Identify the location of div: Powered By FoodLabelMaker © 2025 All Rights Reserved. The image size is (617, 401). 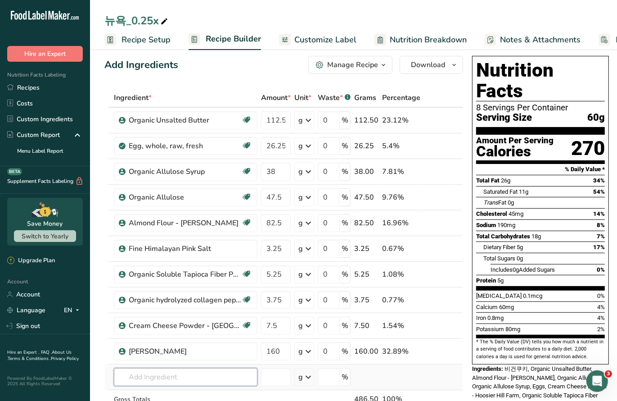
(45, 381).